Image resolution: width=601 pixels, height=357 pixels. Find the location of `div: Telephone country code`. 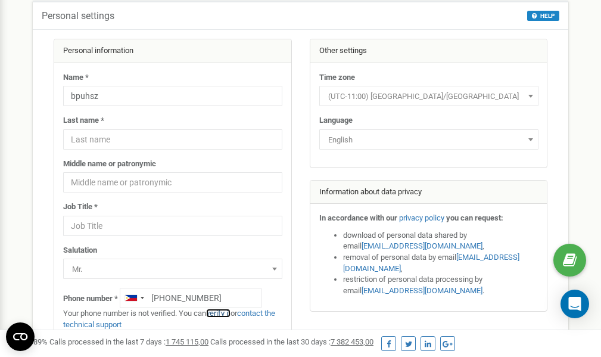

div: Telephone country code is located at coordinates (134, 298).